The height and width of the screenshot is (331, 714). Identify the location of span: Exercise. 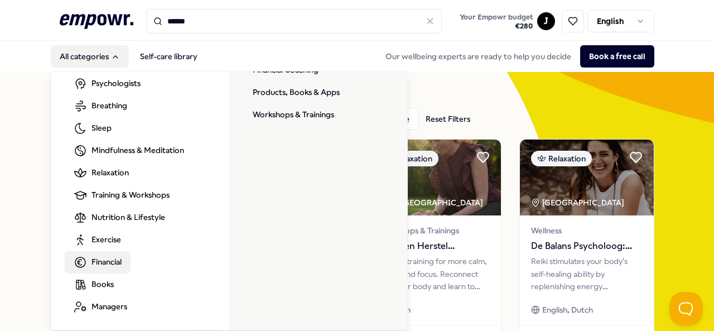
(106, 239).